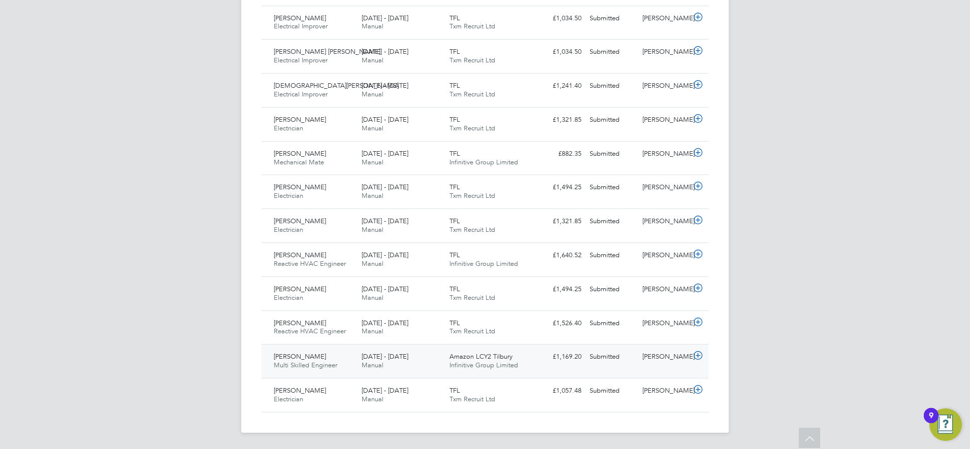 The height and width of the screenshot is (449, 970). What do you see at coordinates (945, 425) in the screenshot?
I see `button: Open Resource Center, 9 new notifications` at bounding box center [945, 425].